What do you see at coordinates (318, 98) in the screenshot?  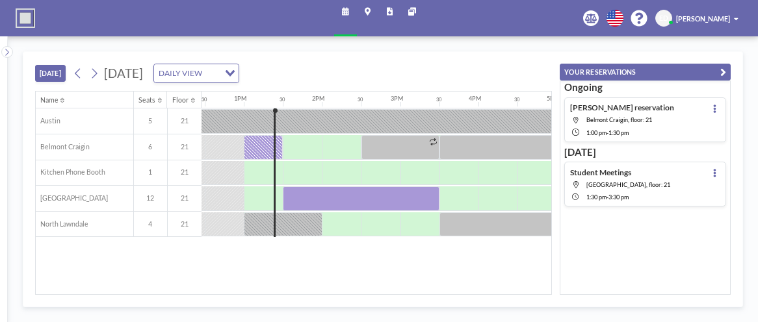 I see `div: 2PM` at bounding box center [318, 98].